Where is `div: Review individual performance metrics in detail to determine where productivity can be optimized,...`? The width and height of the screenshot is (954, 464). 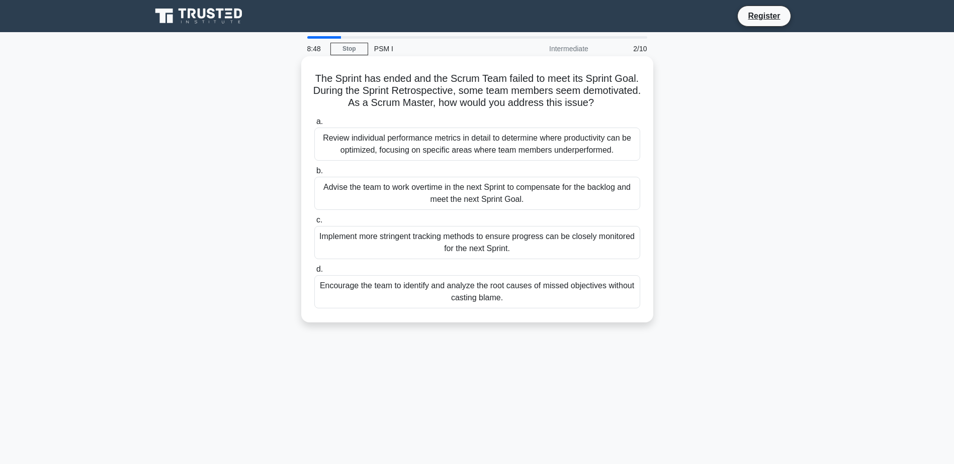 div: Review individual performance metrics in detail to determine where productivity can be optimized,... is located at coordinates (477, 144).